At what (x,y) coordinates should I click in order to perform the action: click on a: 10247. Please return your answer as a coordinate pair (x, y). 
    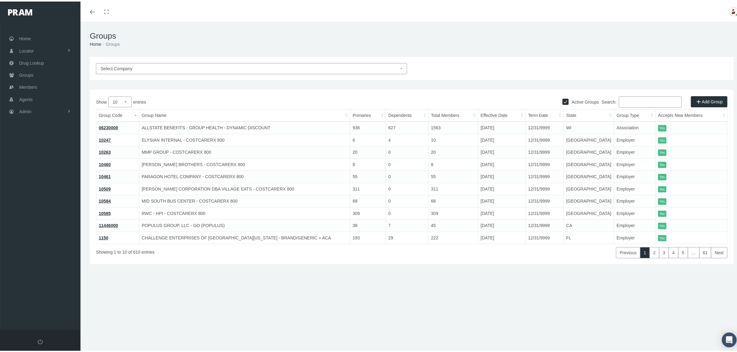
    Looking at the image, I should click on (105, 139).